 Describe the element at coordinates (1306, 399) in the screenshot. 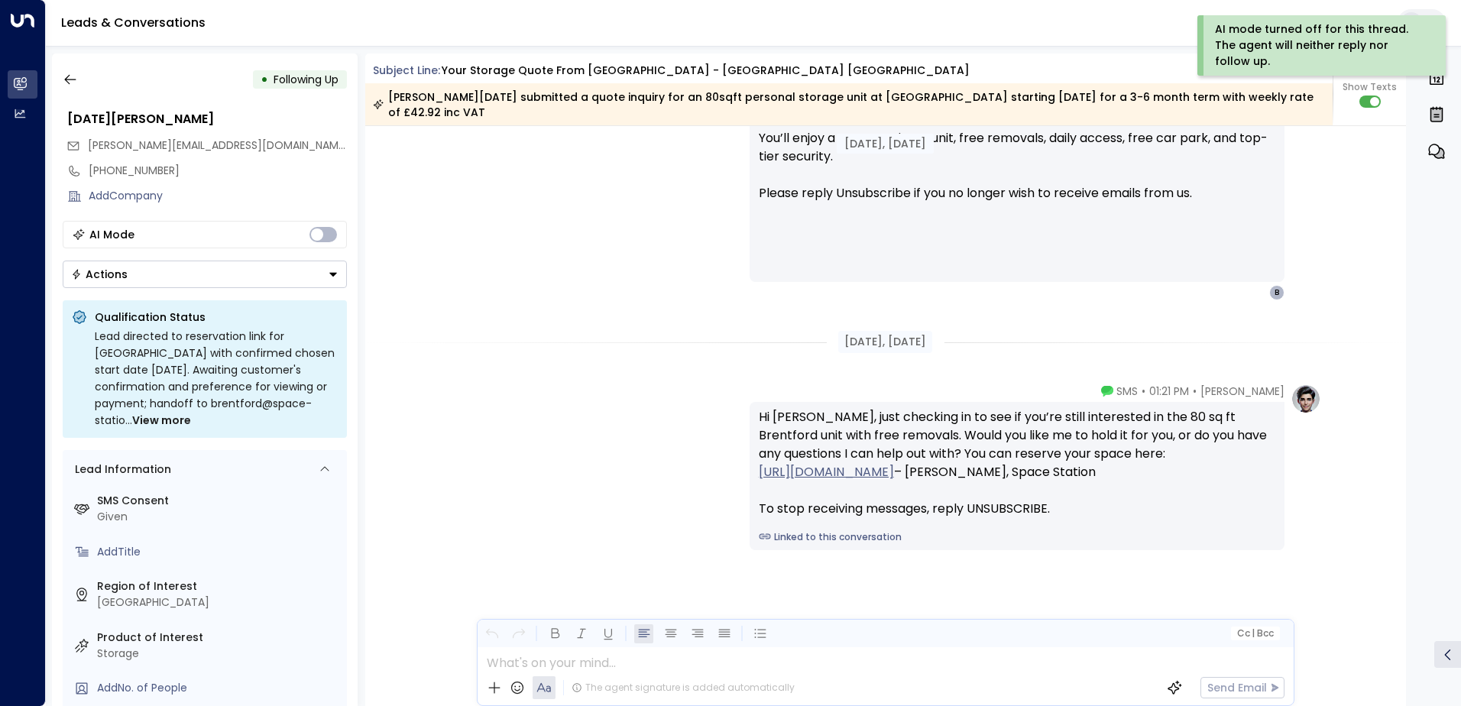

I see `img: profile-logo.png` at that location.